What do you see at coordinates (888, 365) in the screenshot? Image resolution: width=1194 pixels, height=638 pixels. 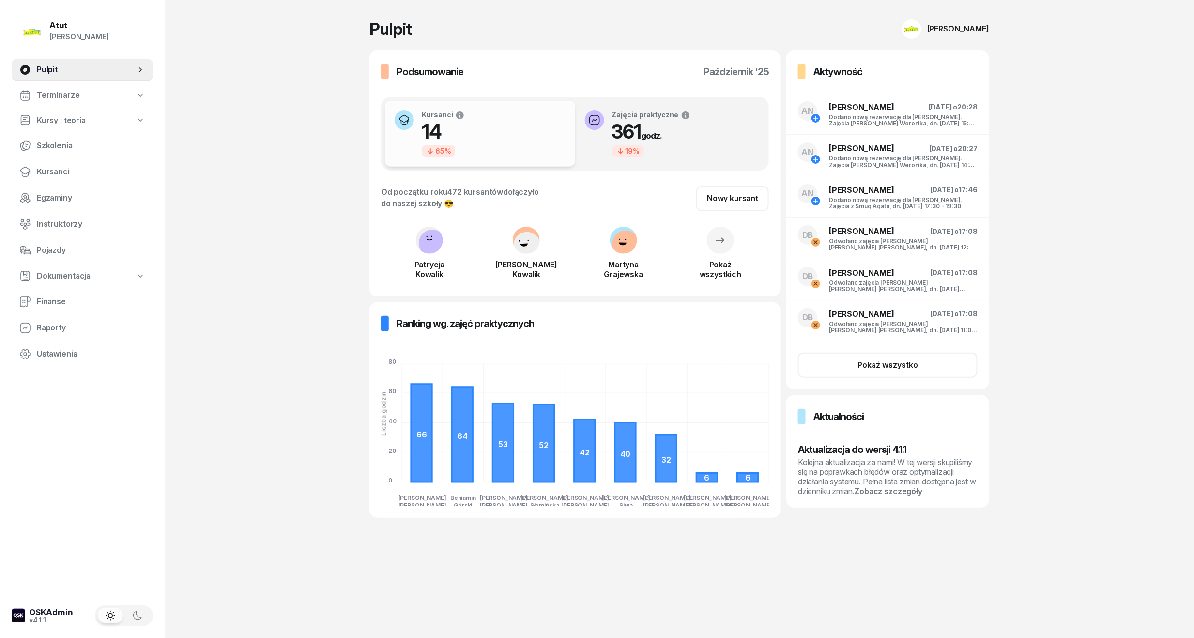 I see `button: Pokaż wszystko` at bounding box center [888, 365].